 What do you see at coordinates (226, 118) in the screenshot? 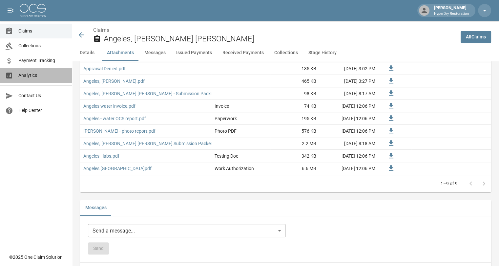
I see `div: Paperwork` at bounding box center [226, 118].